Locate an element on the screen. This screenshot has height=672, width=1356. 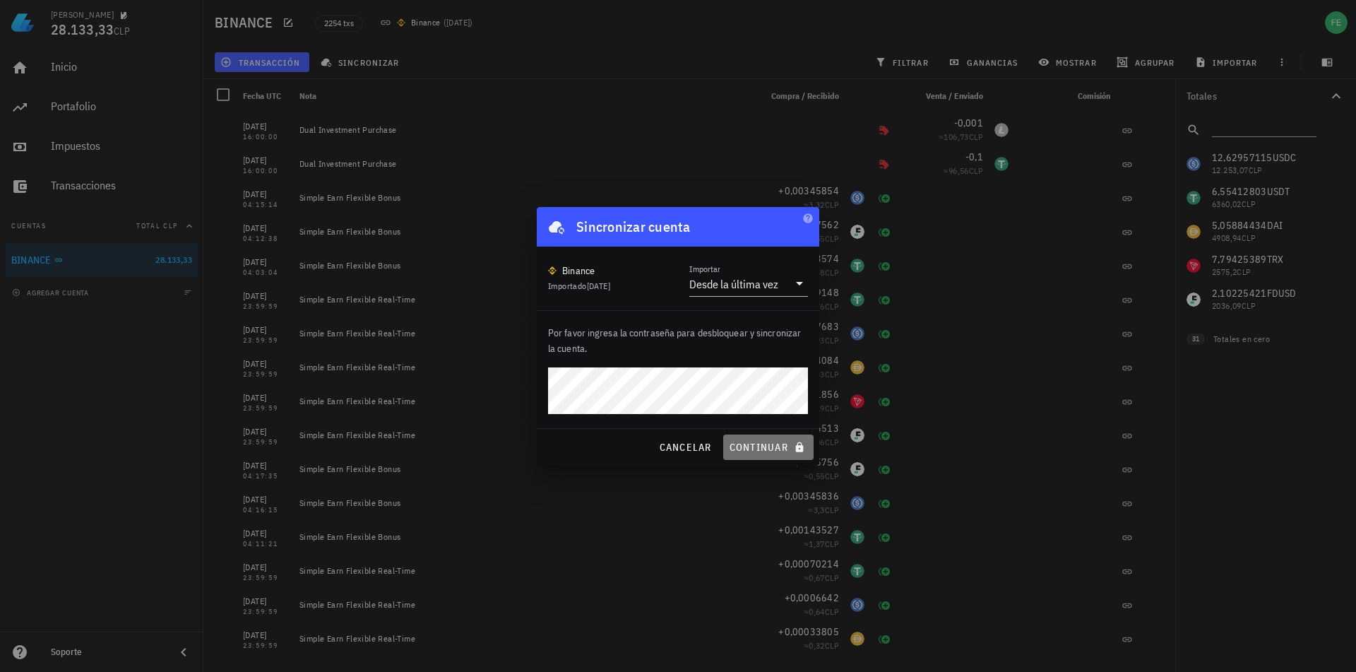
p: Por favor ingresa la contraseña para desbloquear y sincronizar la cuenta. is located at coordinates (678, 341).